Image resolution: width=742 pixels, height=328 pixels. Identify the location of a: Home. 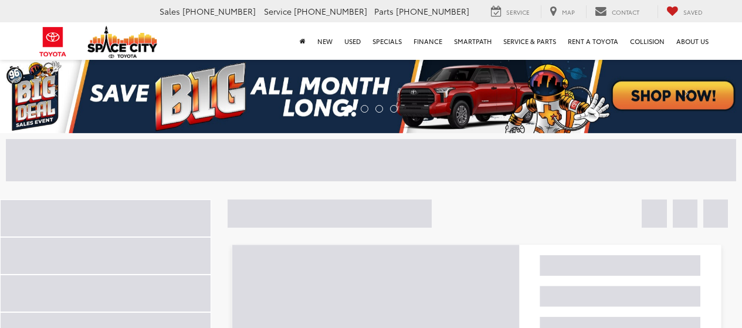
(303, 41).